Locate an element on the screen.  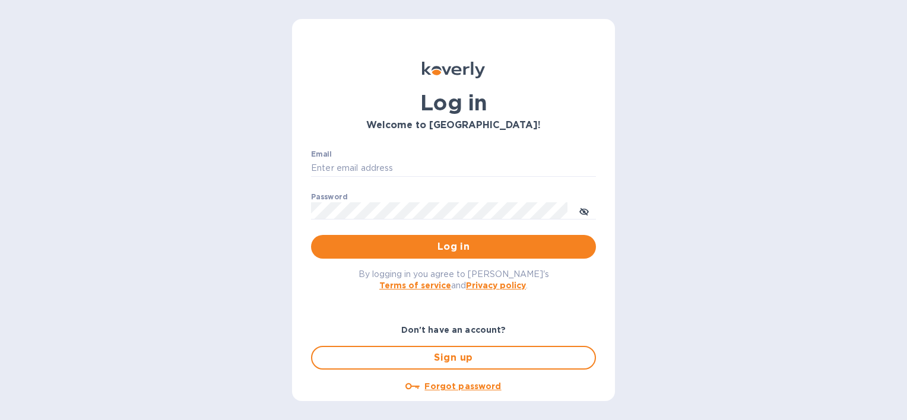
button: Sign up is located at coordinates (454, 358).